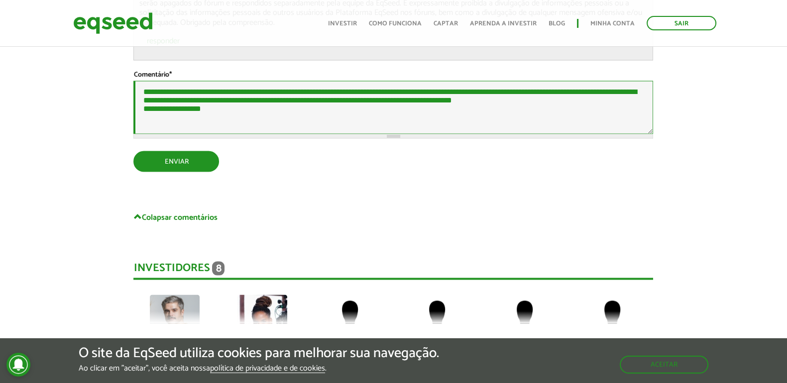 The width and height of the screenshot is (787, 383). I want to click on a: política de privacidade e de cookies, so click(267, 369).